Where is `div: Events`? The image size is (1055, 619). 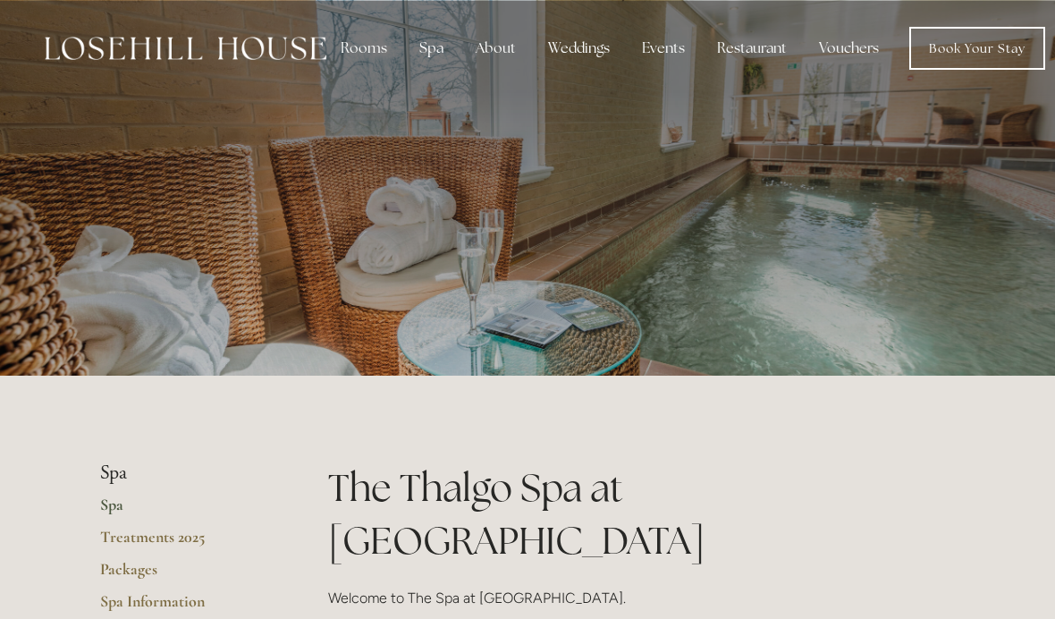 div: Events is located at coordinates (663, 48).